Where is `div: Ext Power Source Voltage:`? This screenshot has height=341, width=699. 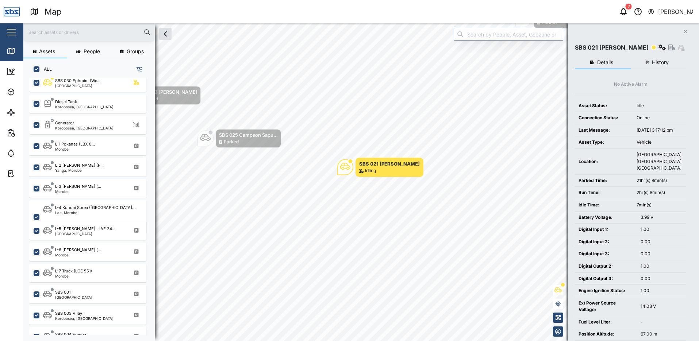
div: Ext Power Source Voltage: is located at coordinates (606, 307).